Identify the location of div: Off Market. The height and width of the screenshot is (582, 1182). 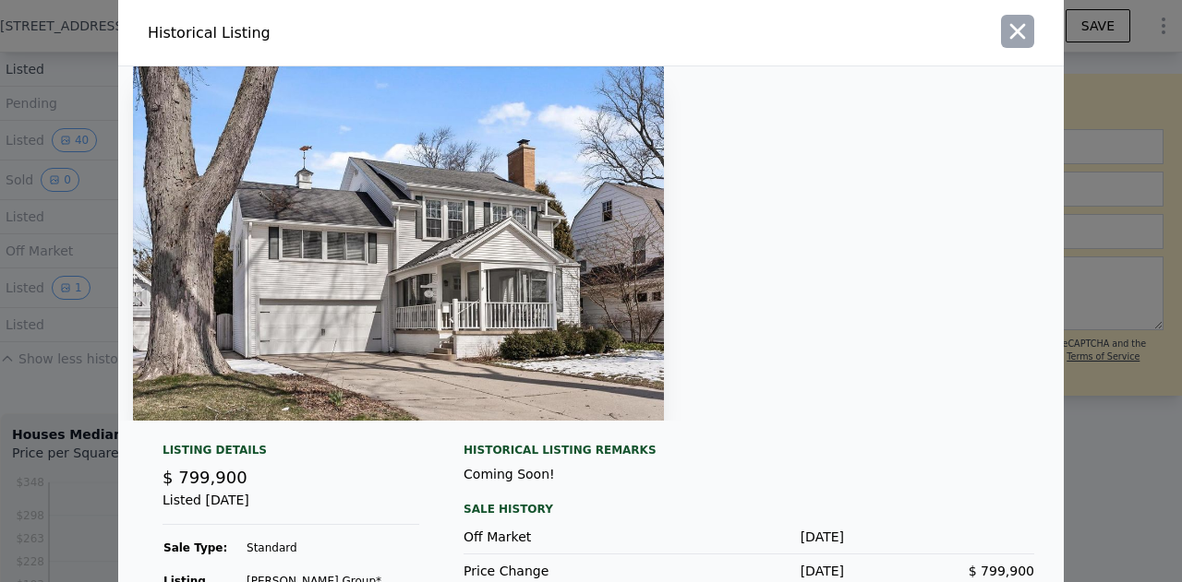
(558, 537).